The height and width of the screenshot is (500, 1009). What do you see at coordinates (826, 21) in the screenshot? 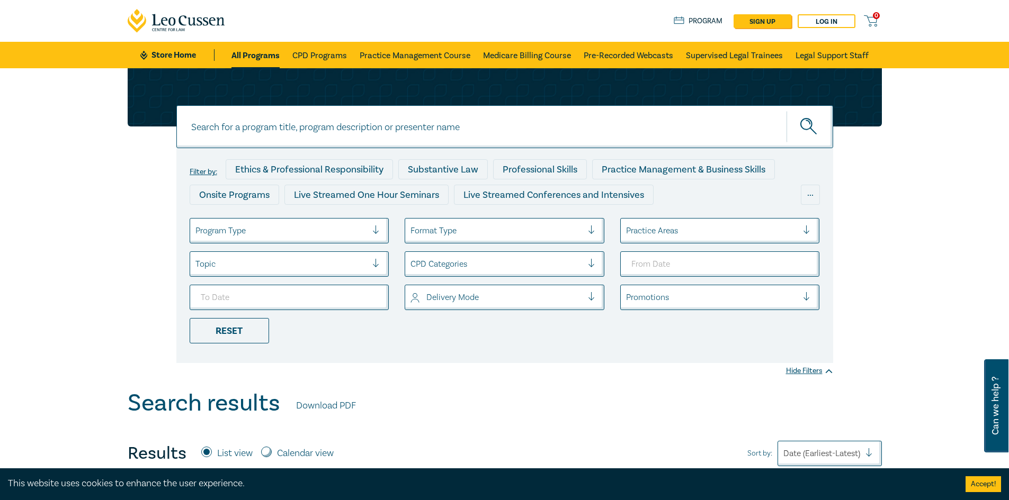
I see `a: Log in` at bounding box center [826, 21].